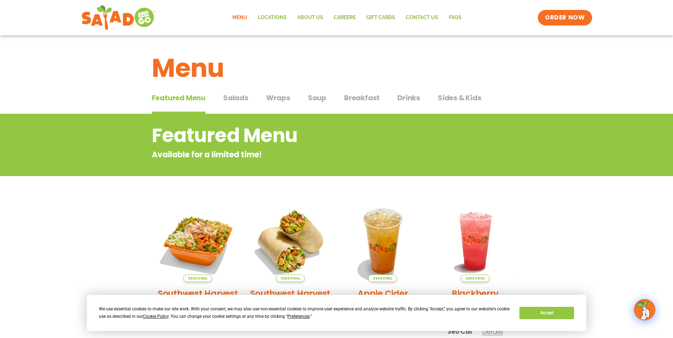  What do you see at coordinates (198, 300) in the screenshot?
I see `h2: Southwest Harvest Salad` at bounding box center [198, 300].